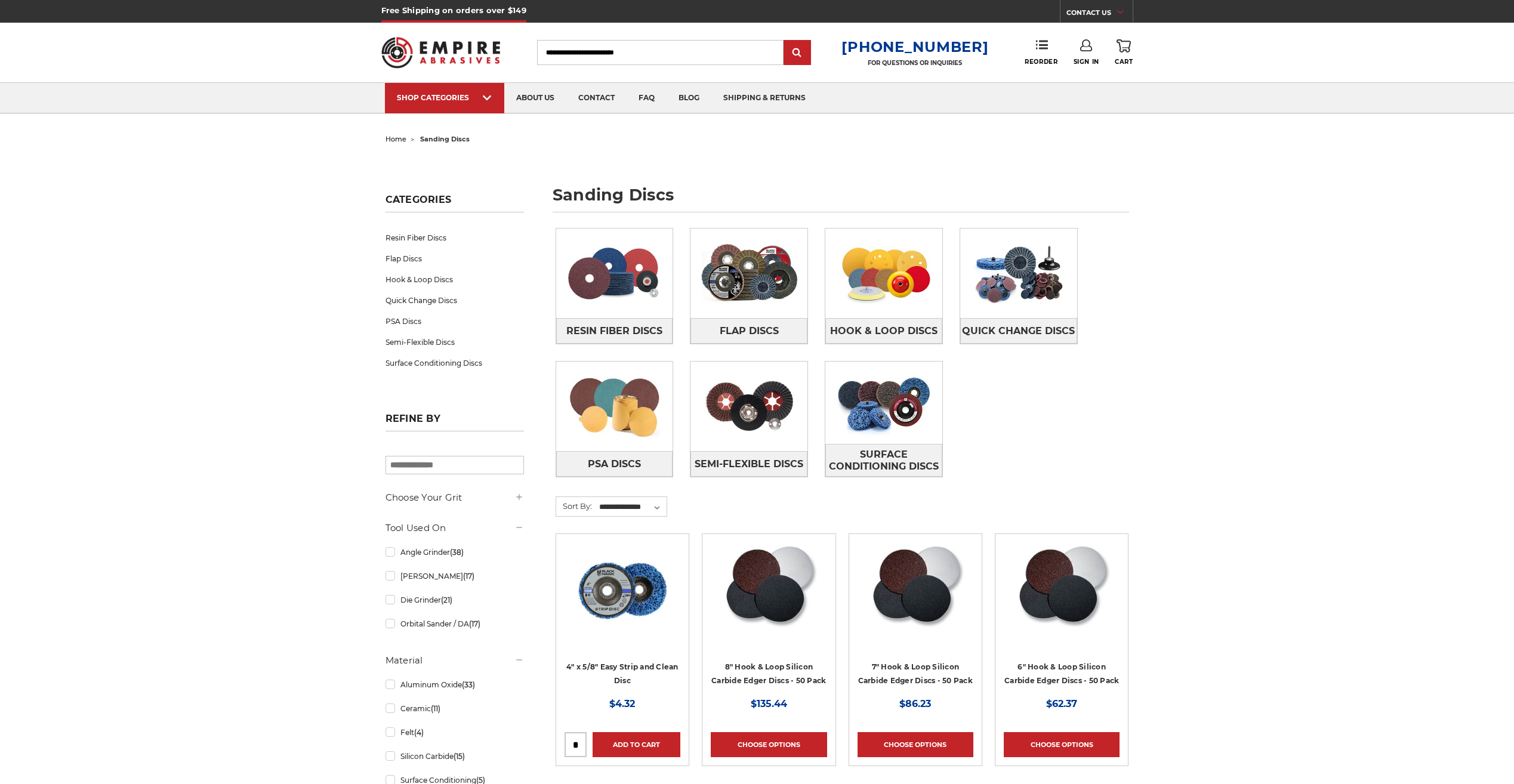  Describe the element at coordinates (469, 684) in the screenshot. I see `span: (33)` at that location.